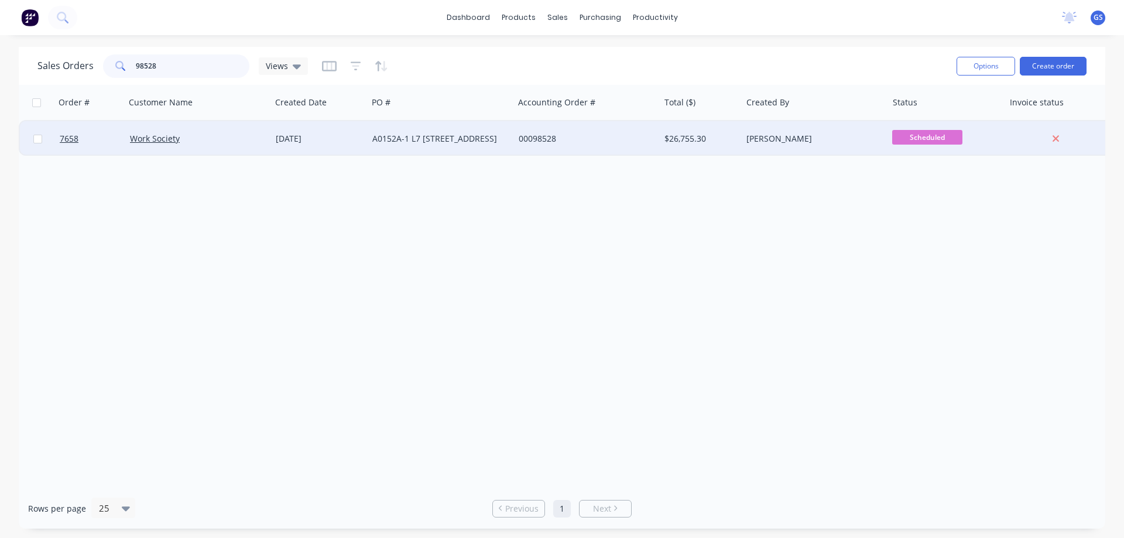 Image resolution: width=1124 pixels, height=538 pixels. Describe the element at coordinates (602, 509) in the screenshot. I see `span: Next` at that location.